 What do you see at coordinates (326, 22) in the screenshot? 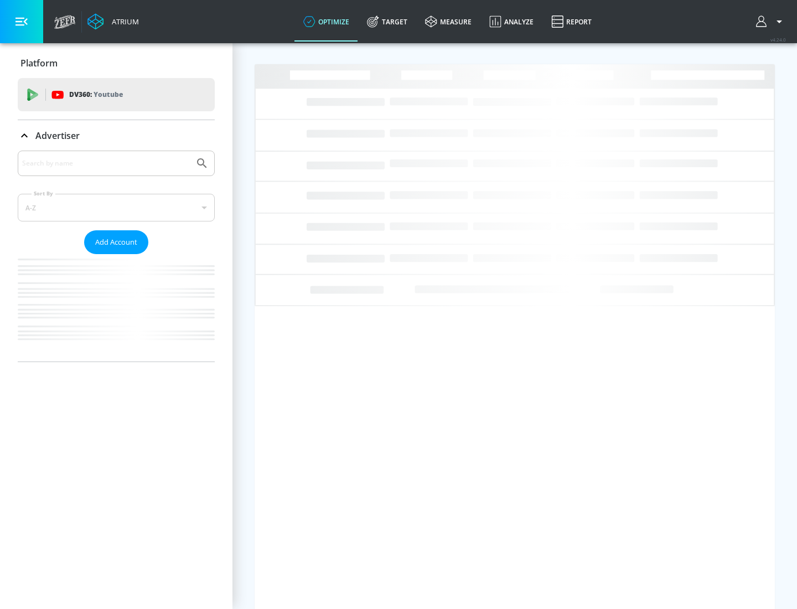
I see `a: optimize` at bounding box center [326, 22].